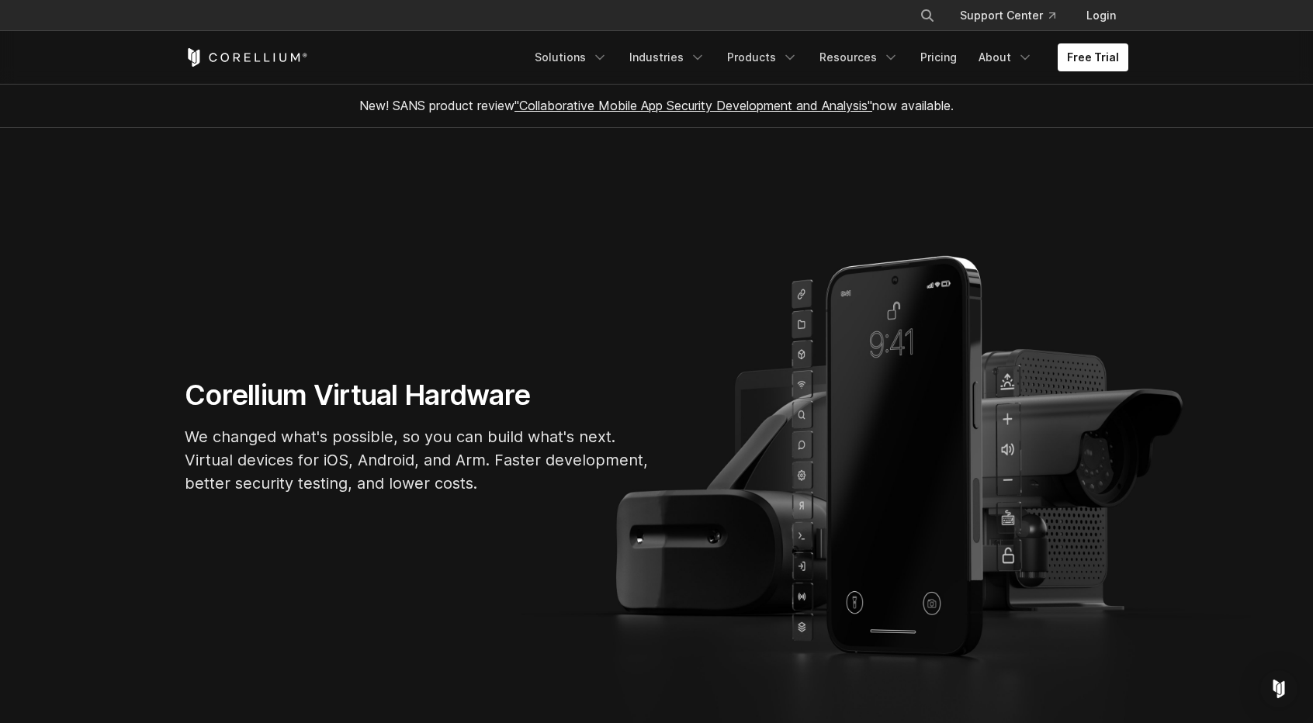  What do you see at coordinates (418, 395) in the screenshot?
I see `h1: Corellium Virtual Hardware` at bounding box center [418, 395].